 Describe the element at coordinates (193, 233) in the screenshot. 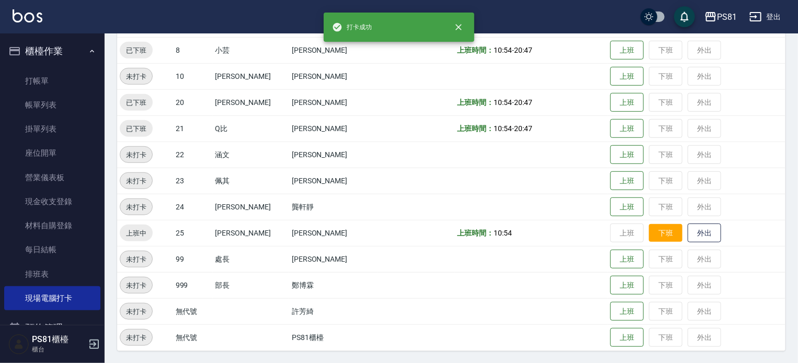

I see `td: 25` at that location.